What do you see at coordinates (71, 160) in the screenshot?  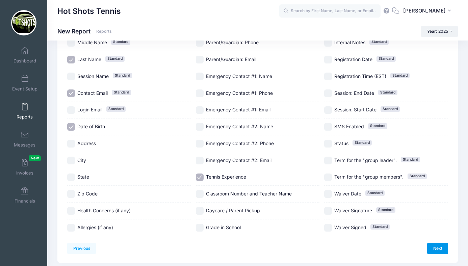 I see `input: City` at bounding box center [71, 160].